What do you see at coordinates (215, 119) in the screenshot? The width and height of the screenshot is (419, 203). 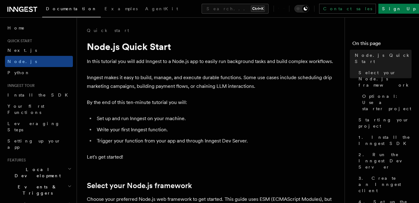 I see `li: Set up and run Inngest on your machine.` at bounding box center [215, 119].